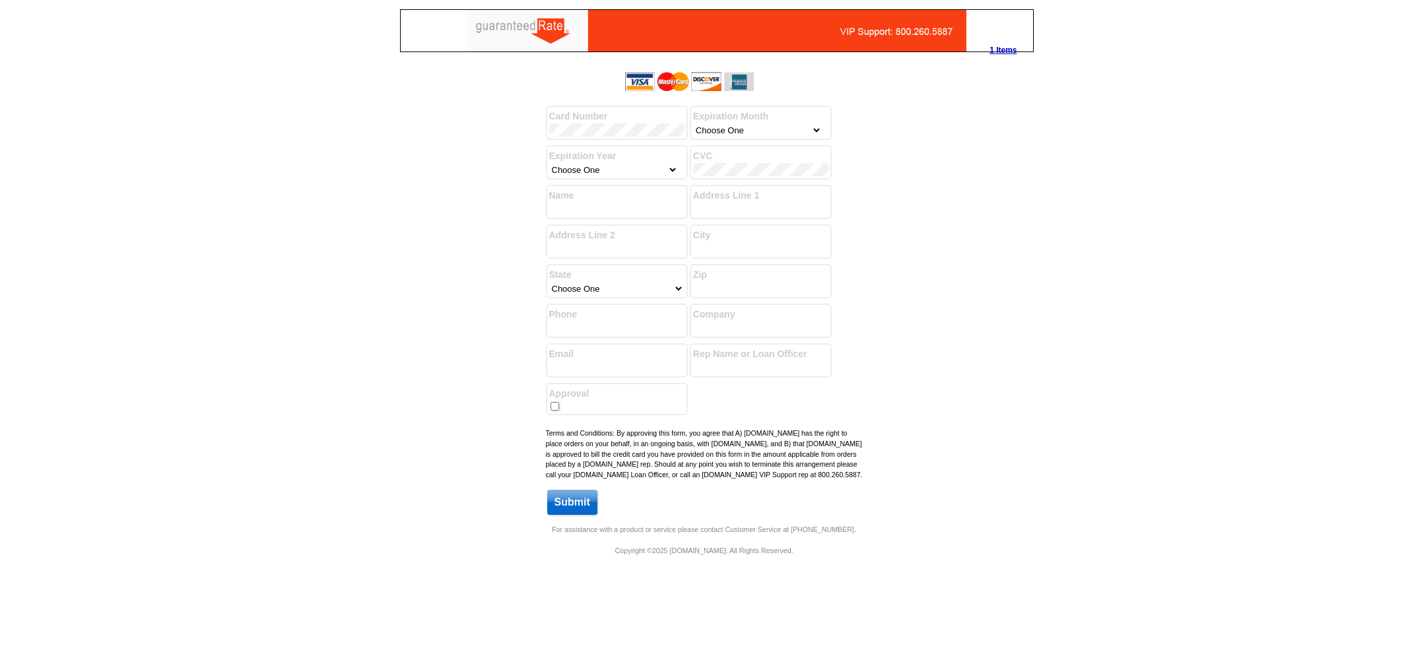 Image resolution: width=1408 pixels, height=668 pixels. What do you see at coordinates (761, 195) in the screenshot?
I see `label: Address Line 1` at bounding box center [761, 195].